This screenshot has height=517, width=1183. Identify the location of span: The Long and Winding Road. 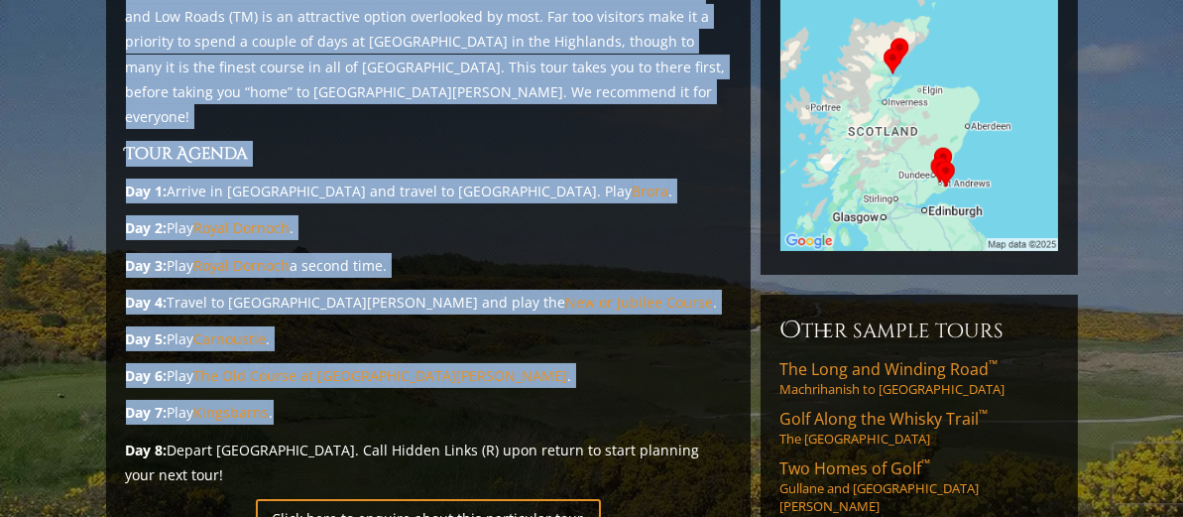
(890, 369).